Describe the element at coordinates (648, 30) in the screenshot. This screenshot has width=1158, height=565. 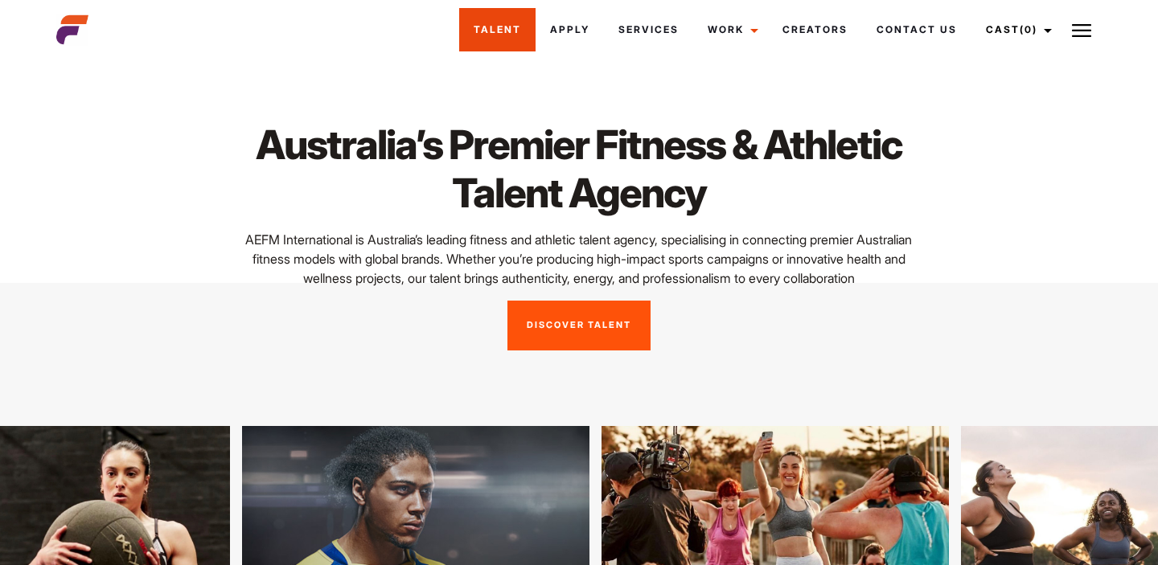
I see `a: Services` at that location.